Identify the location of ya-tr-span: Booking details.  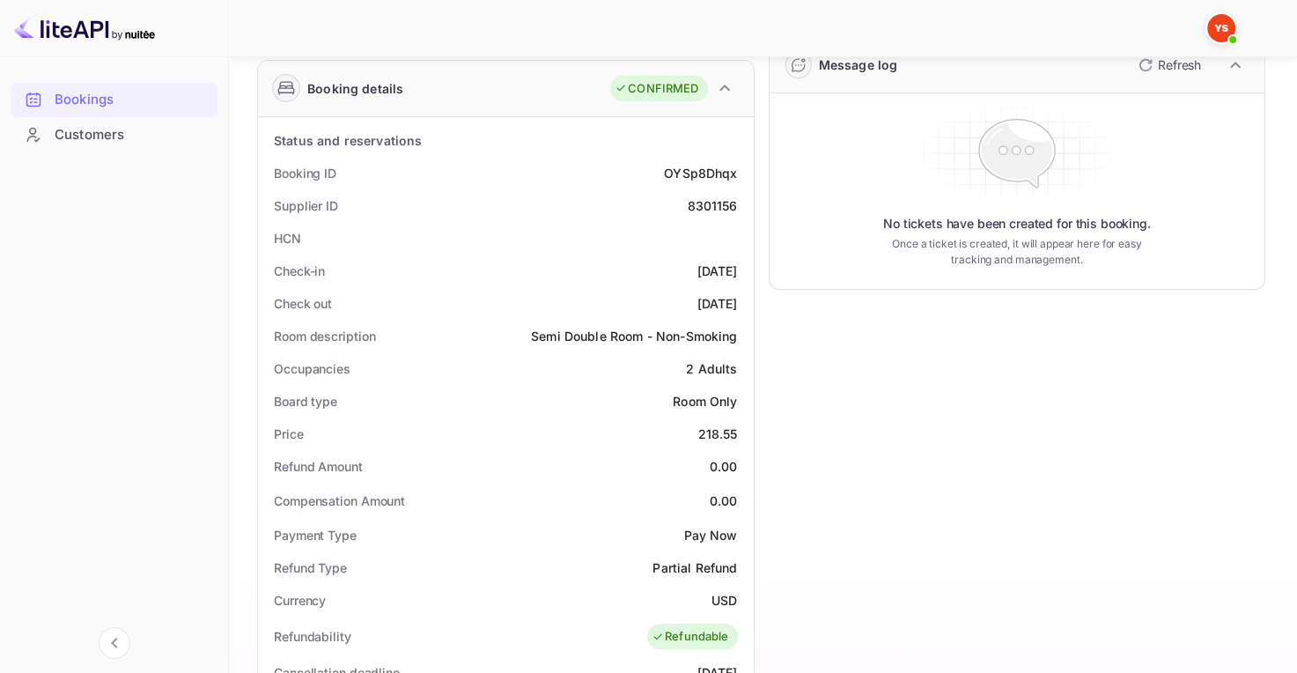
(355, 88).